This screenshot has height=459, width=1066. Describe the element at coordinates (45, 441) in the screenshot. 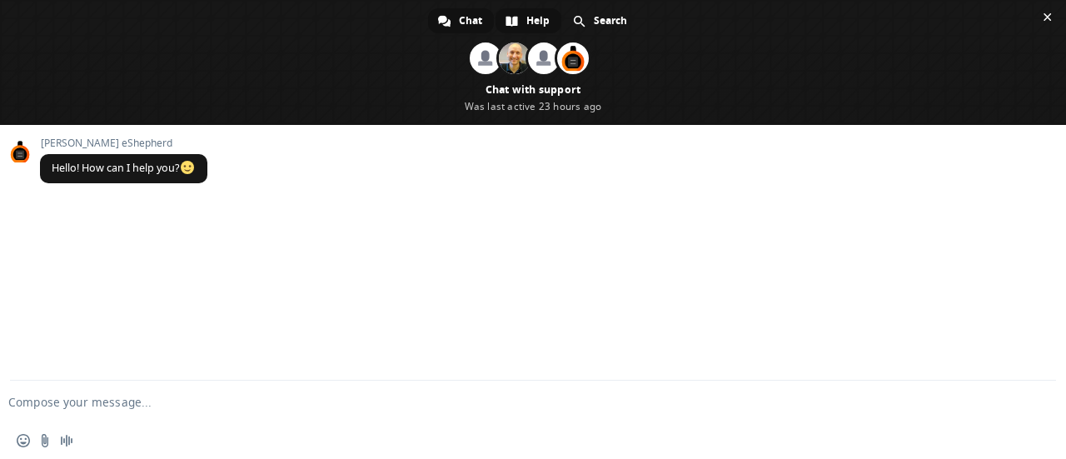

I see `span: Send a file` at that location.